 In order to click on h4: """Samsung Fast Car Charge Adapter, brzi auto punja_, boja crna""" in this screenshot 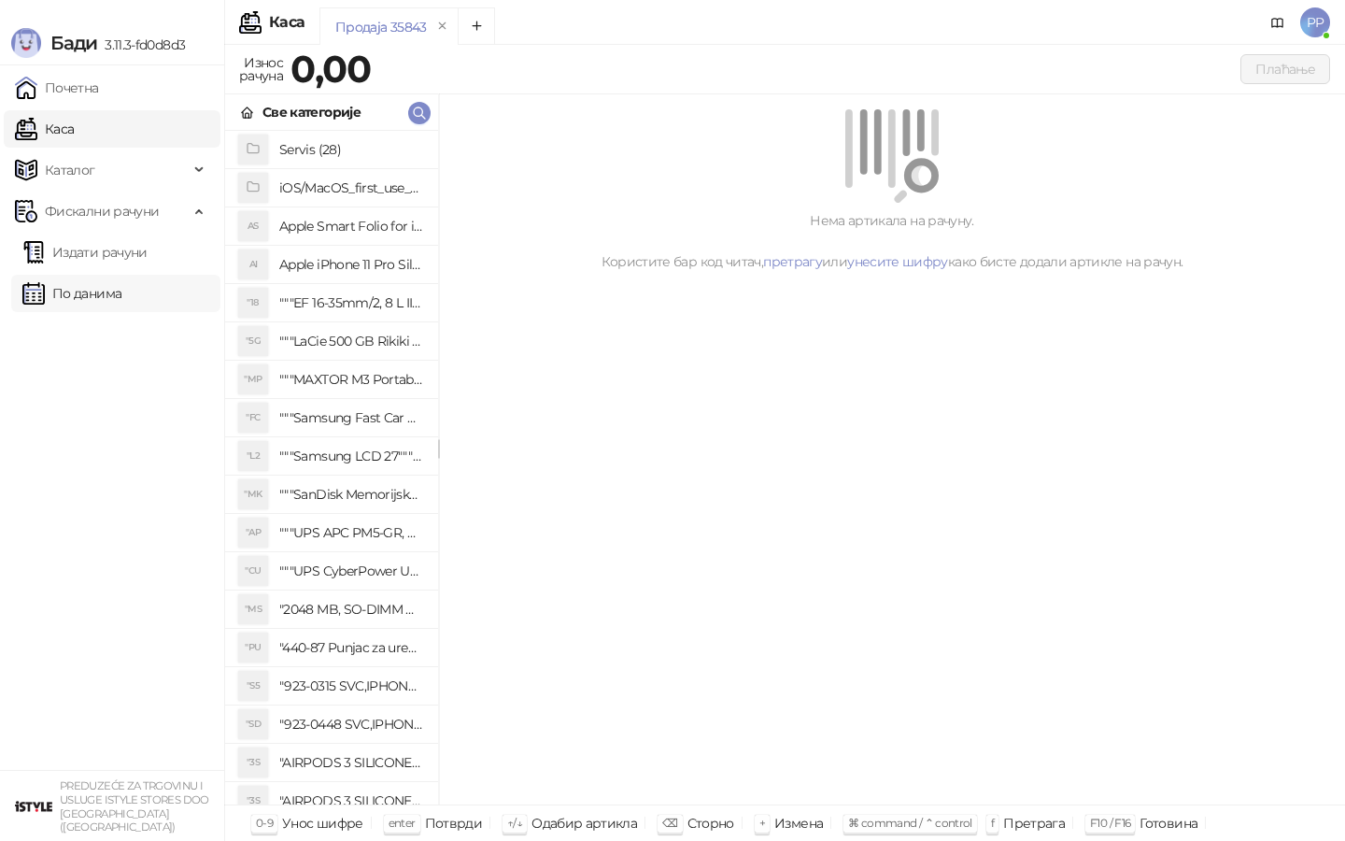, I will do `click(351, 417)`.